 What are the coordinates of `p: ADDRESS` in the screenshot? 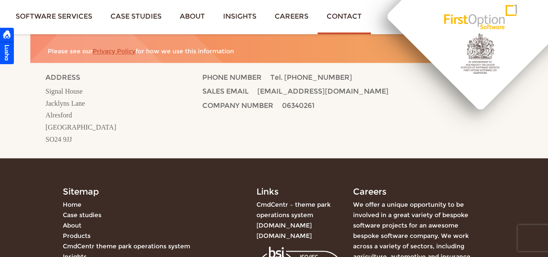 It's located at (97, 78).